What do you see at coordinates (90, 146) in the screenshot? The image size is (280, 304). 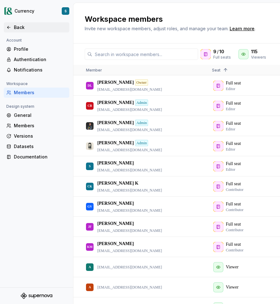 I see `img: Tom Marks` at bounding box center [90, 146].